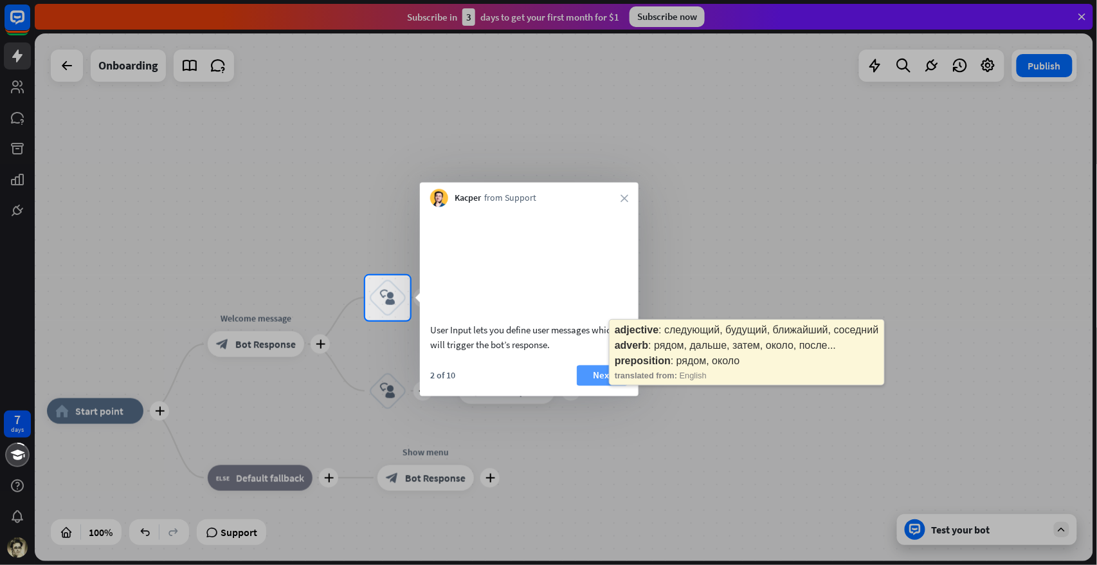  What do you see at coordinates (624, 198) in the screenshot?
I see `i: close` at bounding box center [624, 198].